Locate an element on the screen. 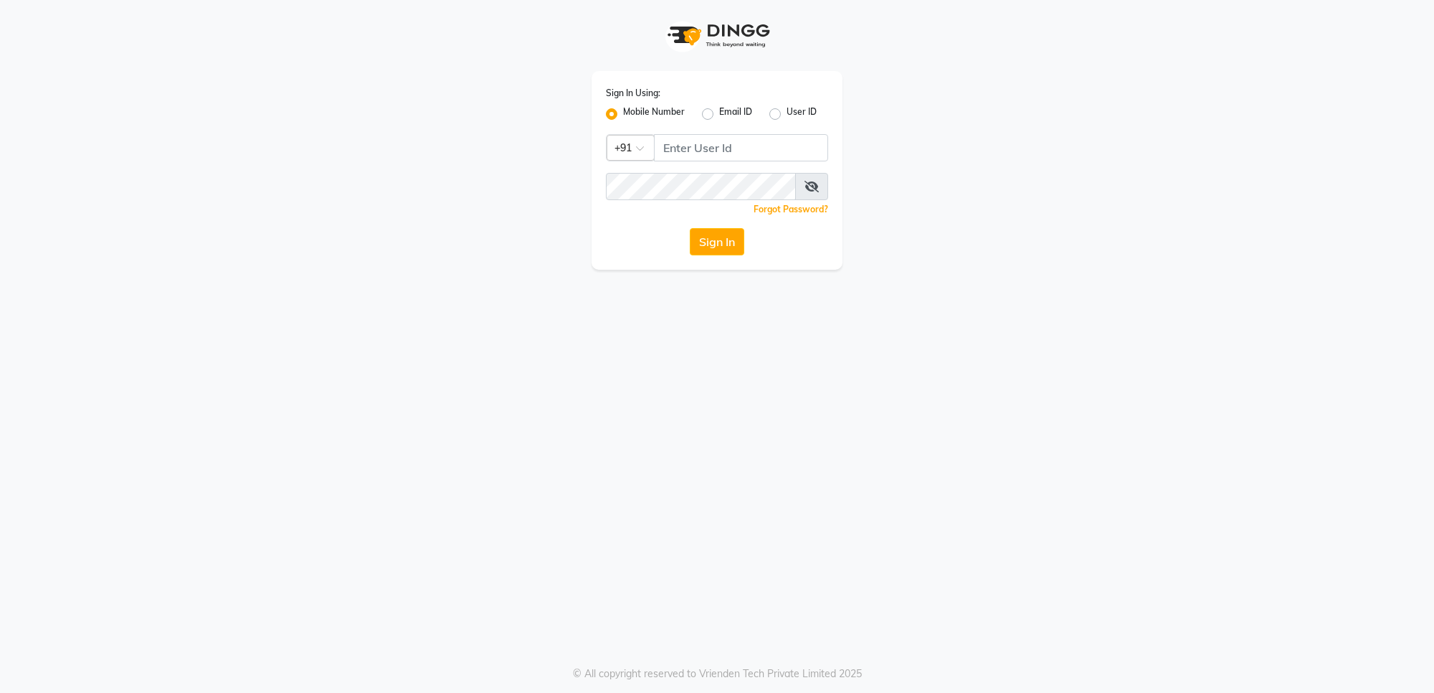 The height and width of the screenshot is (693, 1434). button: Sign In is located at coordinates (717, 242).